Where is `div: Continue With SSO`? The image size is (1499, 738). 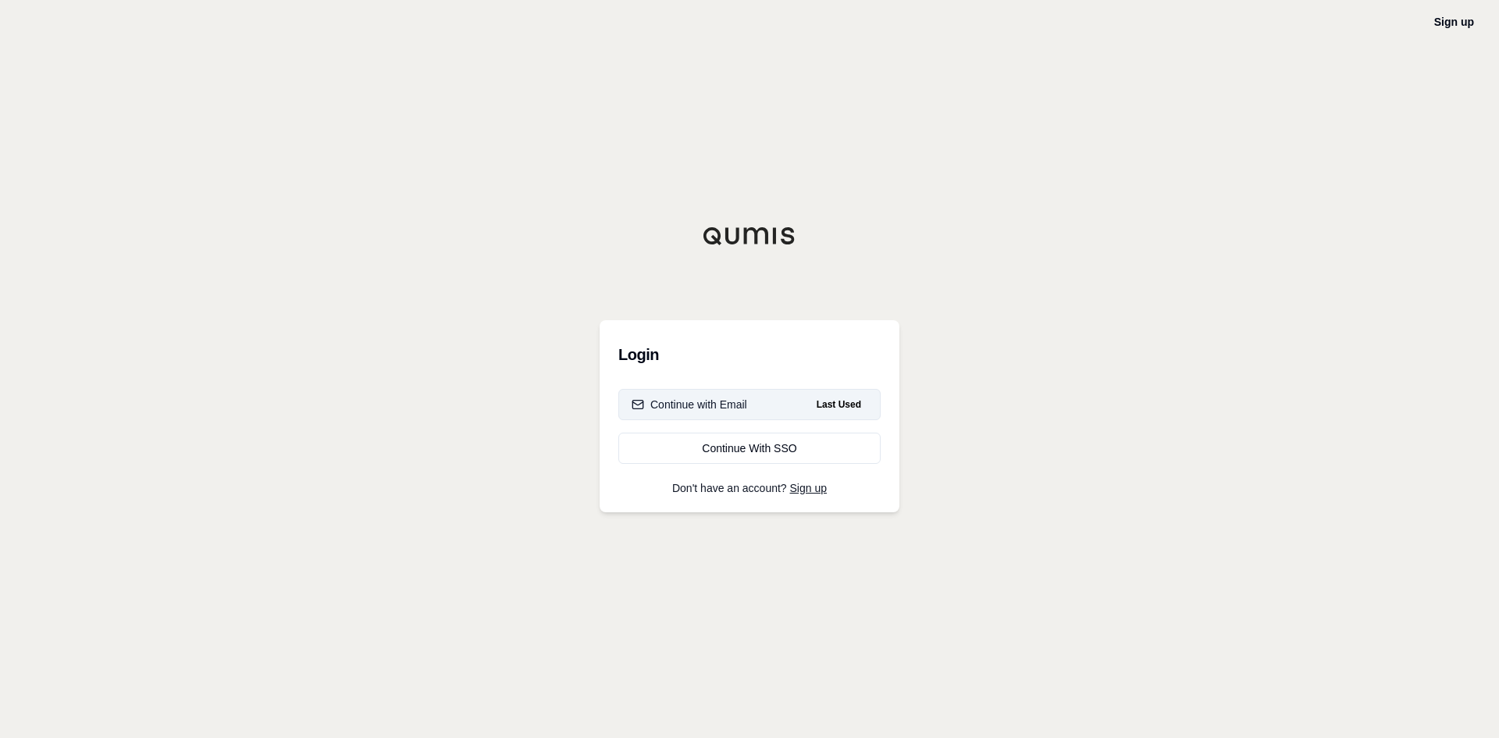 div: Continue With SSO is located at coordinates (750, 448).